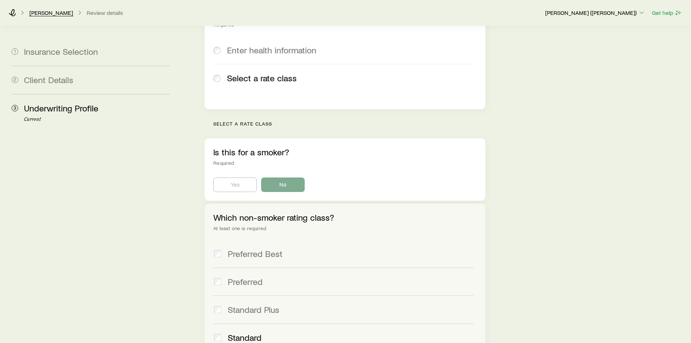  What do you see at coordinates (217, 78) in the screenshot?
I see `input: Select a rate class` at bounding box center [217, 78].